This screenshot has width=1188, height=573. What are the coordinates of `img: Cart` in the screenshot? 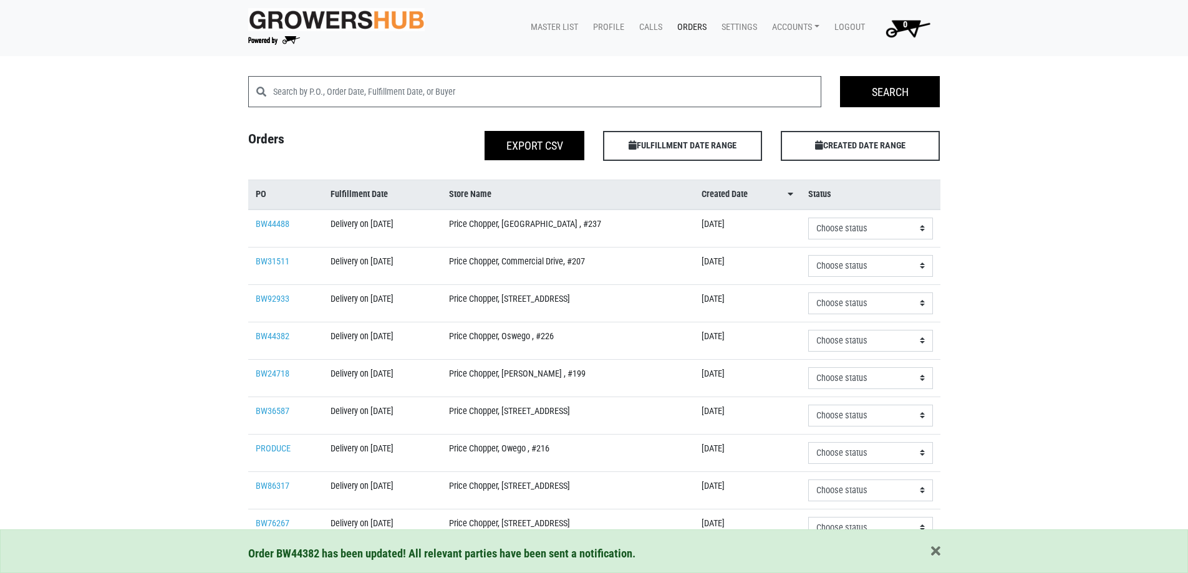 It's located at (907, 28).